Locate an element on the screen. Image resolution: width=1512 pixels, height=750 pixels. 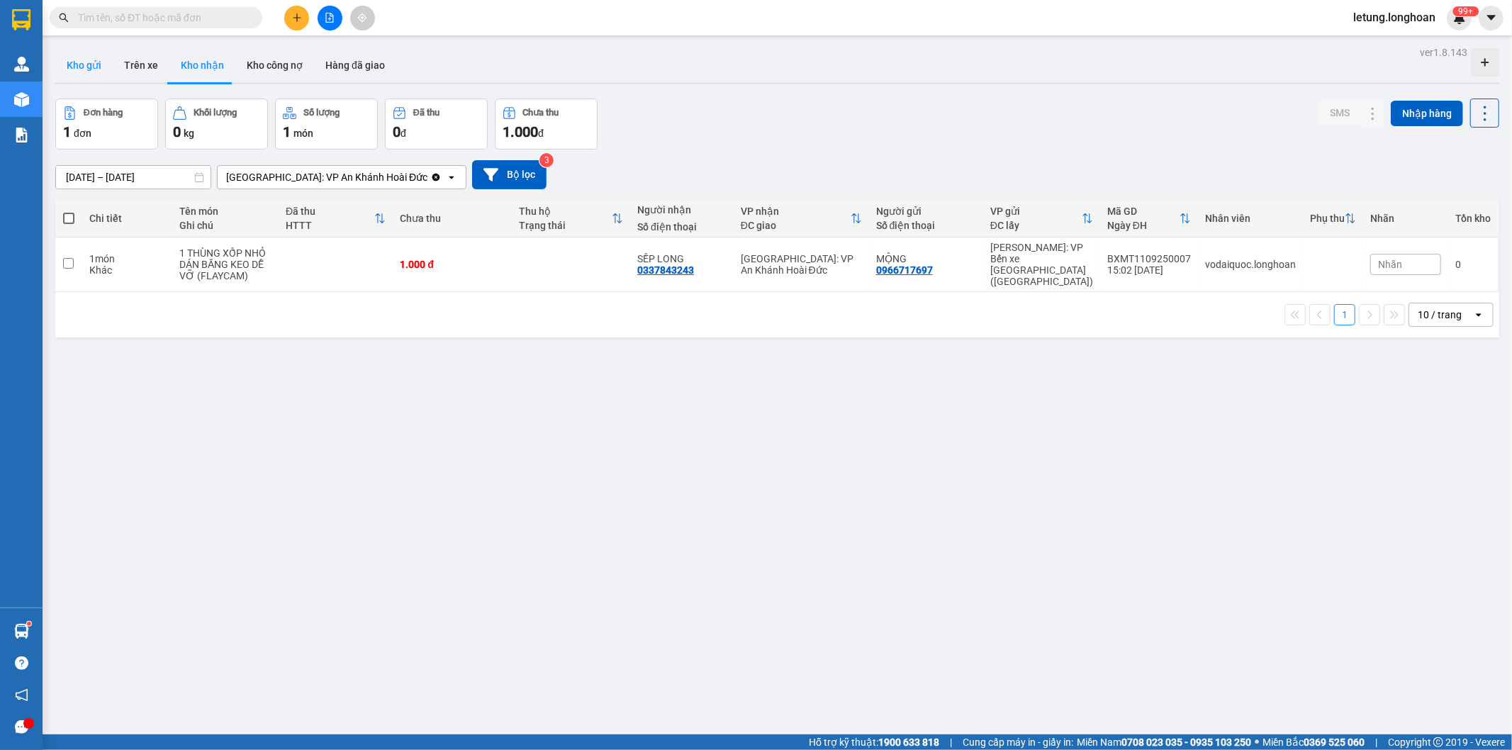
img: icon-new-feature is located at coordinates (1460, 18).